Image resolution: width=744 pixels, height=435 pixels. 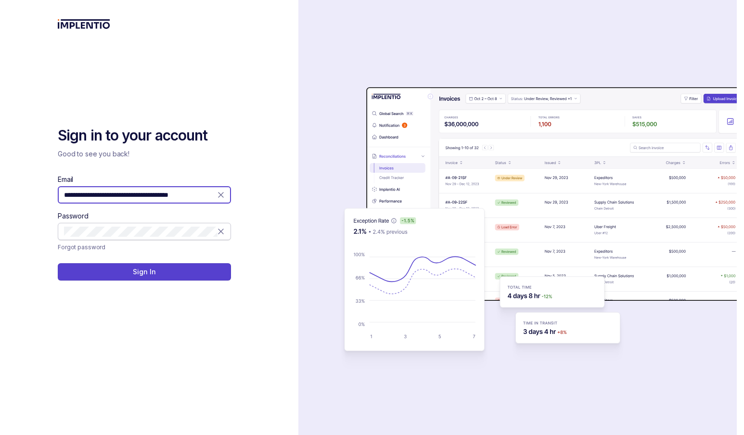 I want to click on a: Link Forgot password, so click(x=81, y=247).